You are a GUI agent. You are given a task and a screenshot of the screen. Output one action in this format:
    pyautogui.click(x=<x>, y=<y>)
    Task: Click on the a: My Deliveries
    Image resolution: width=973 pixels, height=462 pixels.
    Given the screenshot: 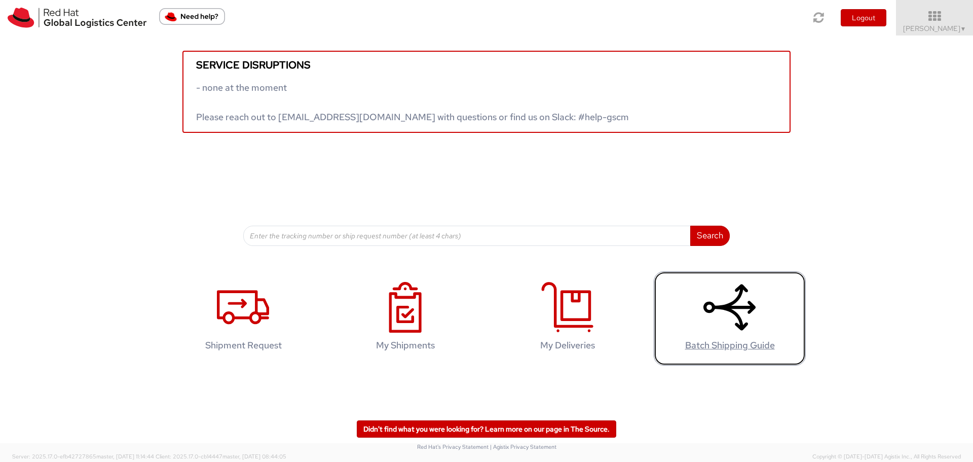 What is the action you would take?
    pyautogui.click(x=568, y=318)
    